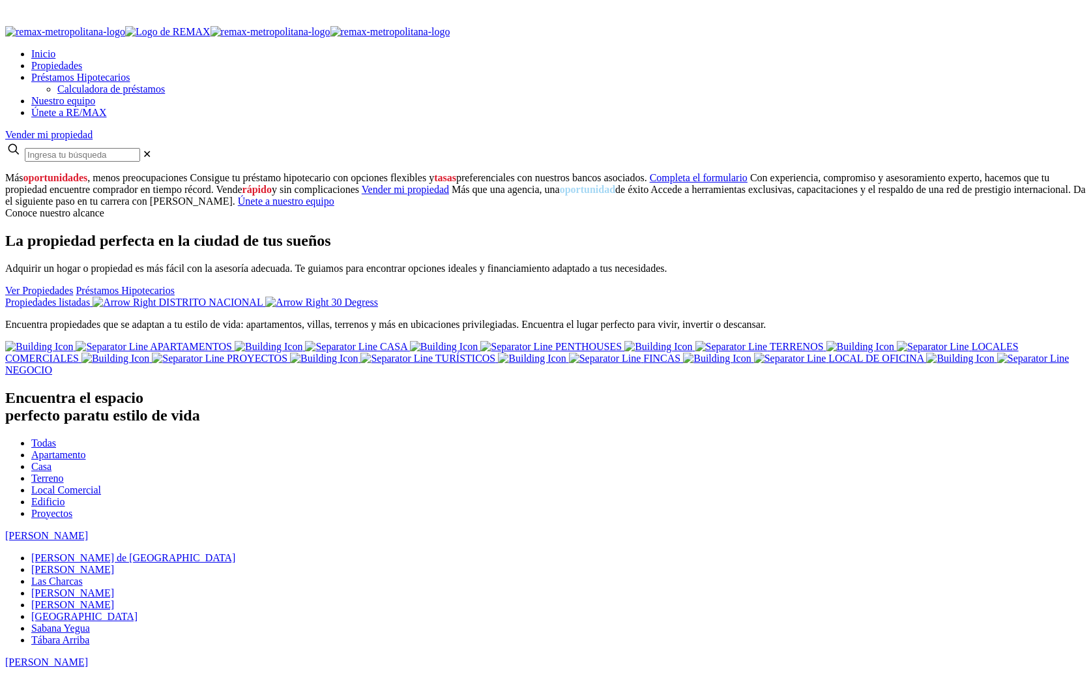 This screenshot has width=1091, height=678. Describe the element at coordinates (725, 346) in the screenshot. I see `a: TERRENOS` at that location.